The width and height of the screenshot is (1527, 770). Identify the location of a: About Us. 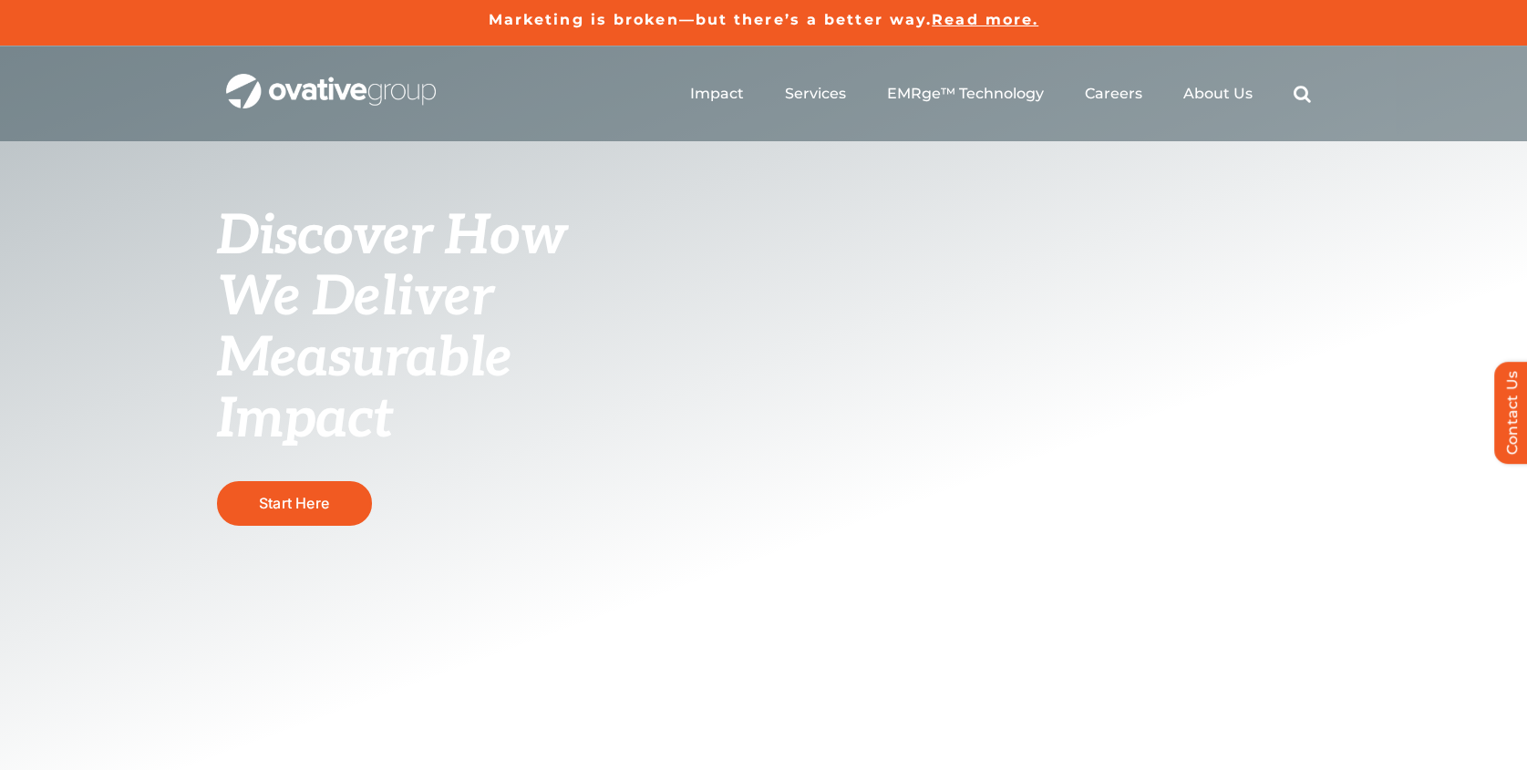
(1218, 94).